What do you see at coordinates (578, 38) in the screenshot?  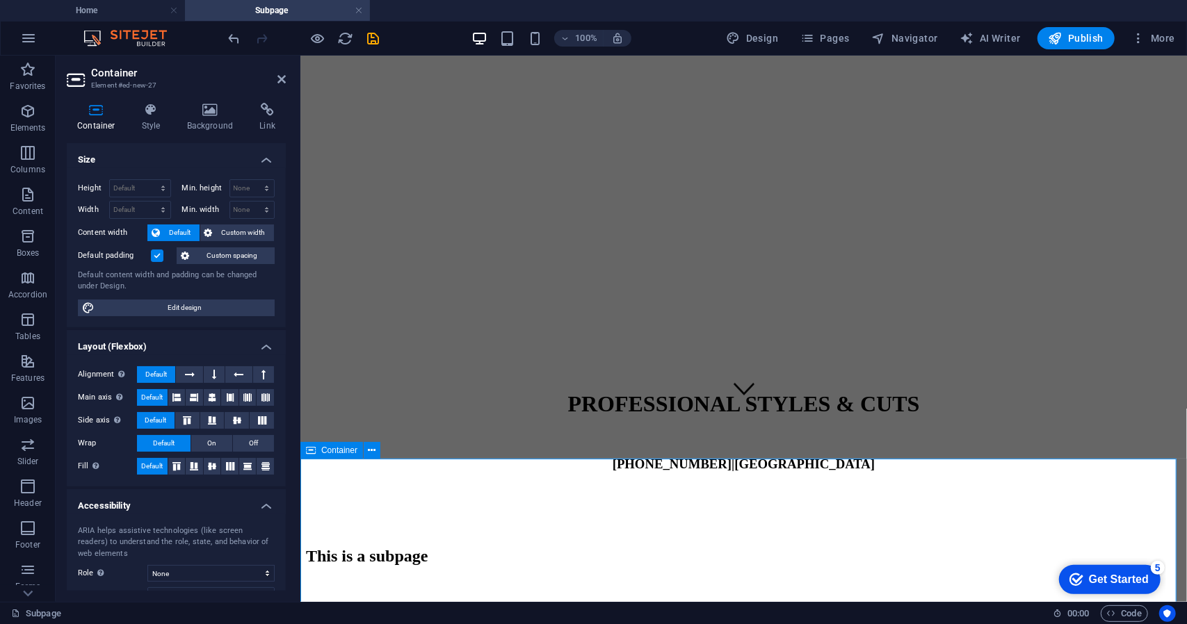 I see `button: 100%` at bounding box center [578, 38].